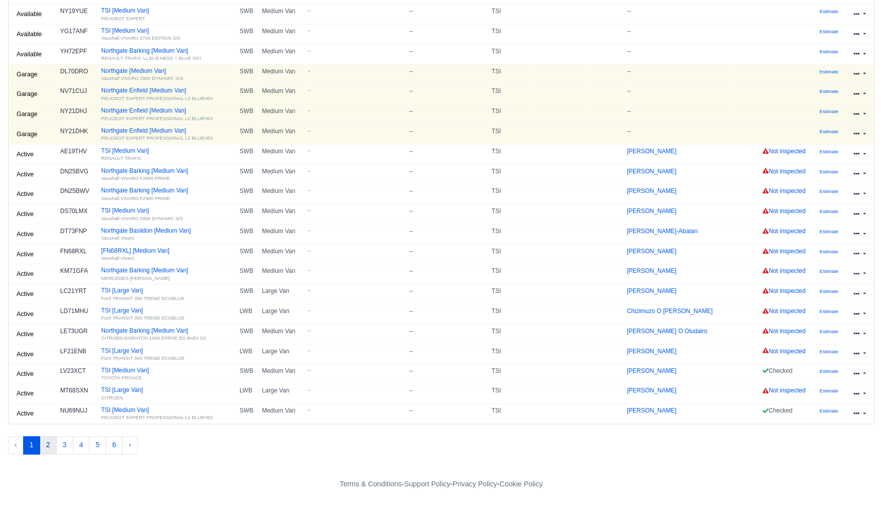 The height and width of the screenshot is (506, 883). What do you see at coordinates (73, 151) in the screenshot?
I see `strong: AE19THV` at bounding box center [73, 151].